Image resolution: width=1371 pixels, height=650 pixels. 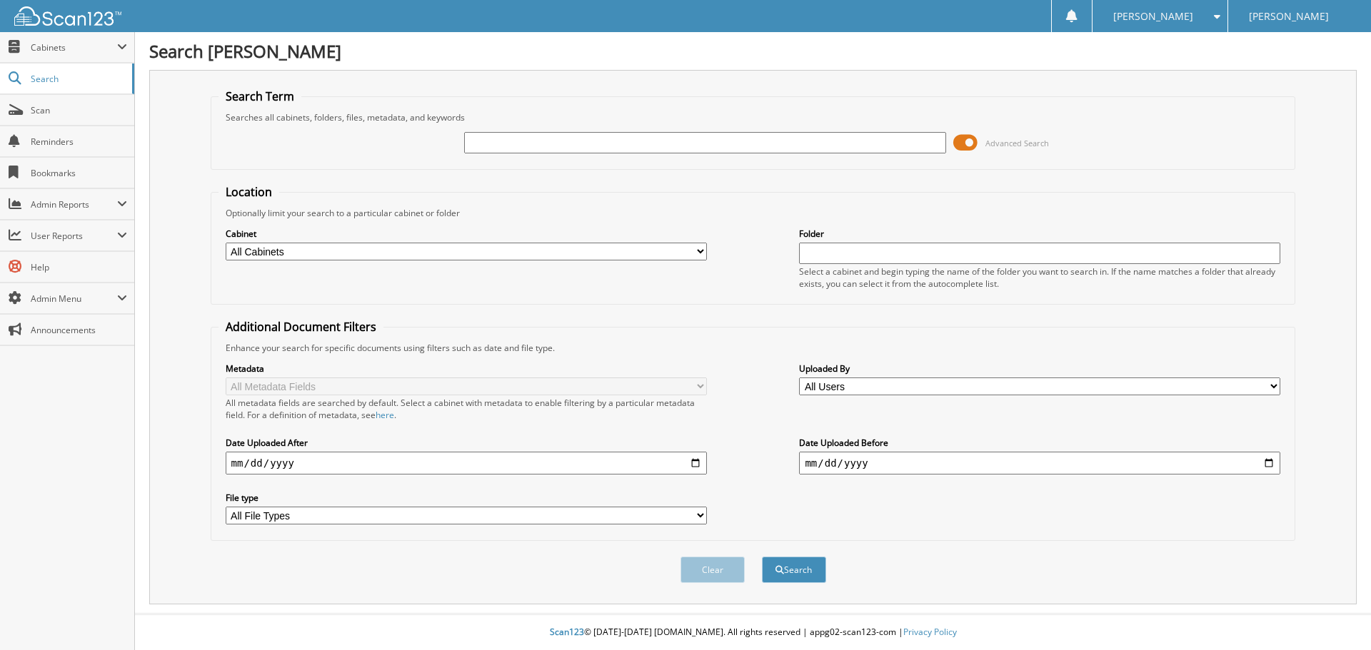 I want to click on span: Search, so click(x=78, y=79).